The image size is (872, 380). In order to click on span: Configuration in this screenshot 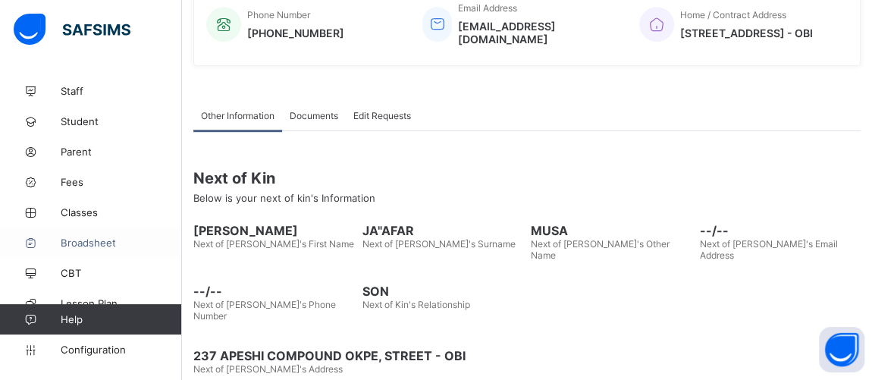, I will do `click(121, 349)`.